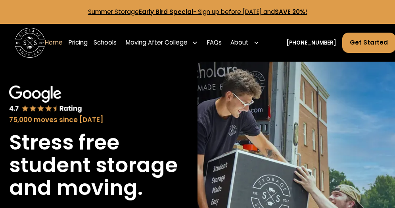 This screenshot has height=208, width=395. Describe the element at coordinates (78, 42) in the screenshot. I see `a: Pricing` at that location.